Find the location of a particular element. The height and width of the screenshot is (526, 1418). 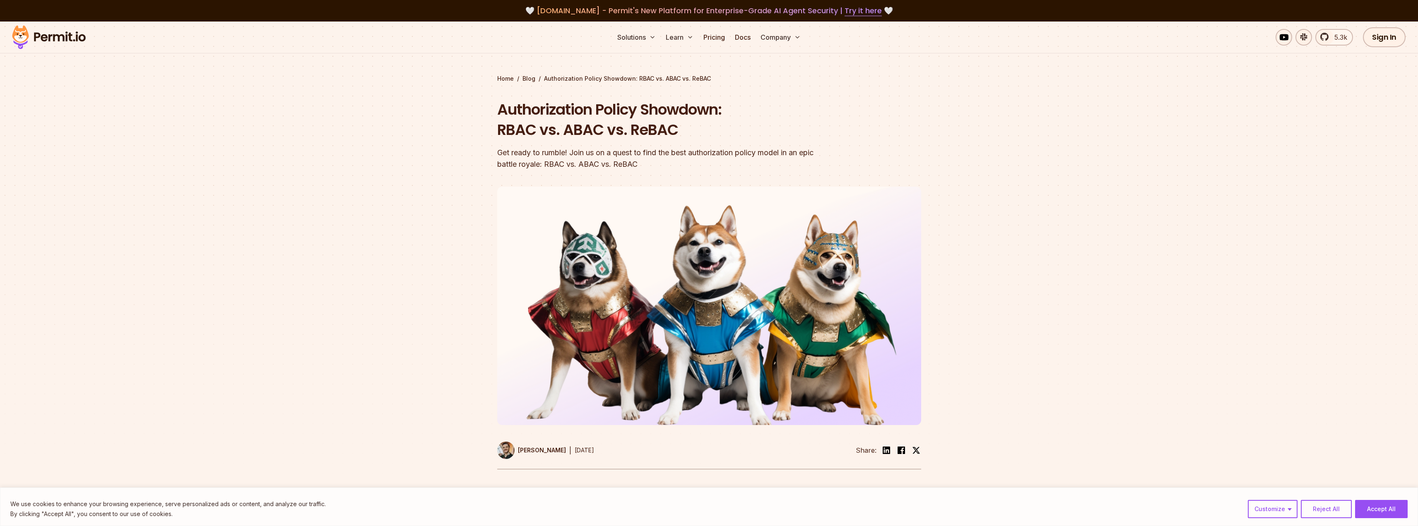

a: Docs is located at coordinates (743, 37).